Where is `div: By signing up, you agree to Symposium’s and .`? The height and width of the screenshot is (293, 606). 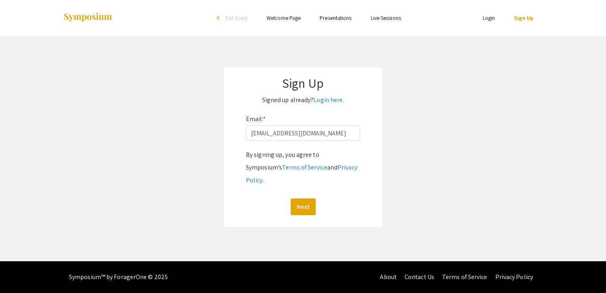 div: By signing up, you agree to Symposium’s and . is located at coordinates (303, 167).